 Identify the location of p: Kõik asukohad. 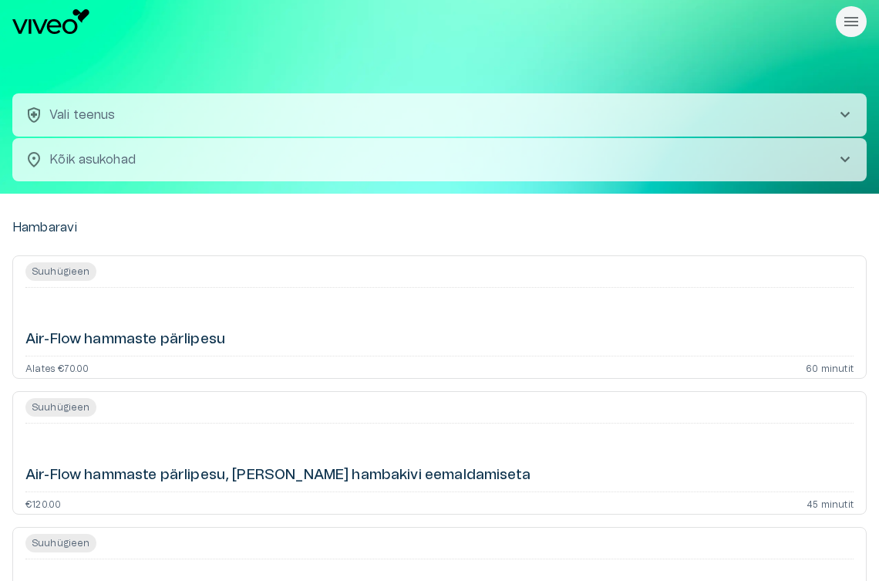
(430, 160).